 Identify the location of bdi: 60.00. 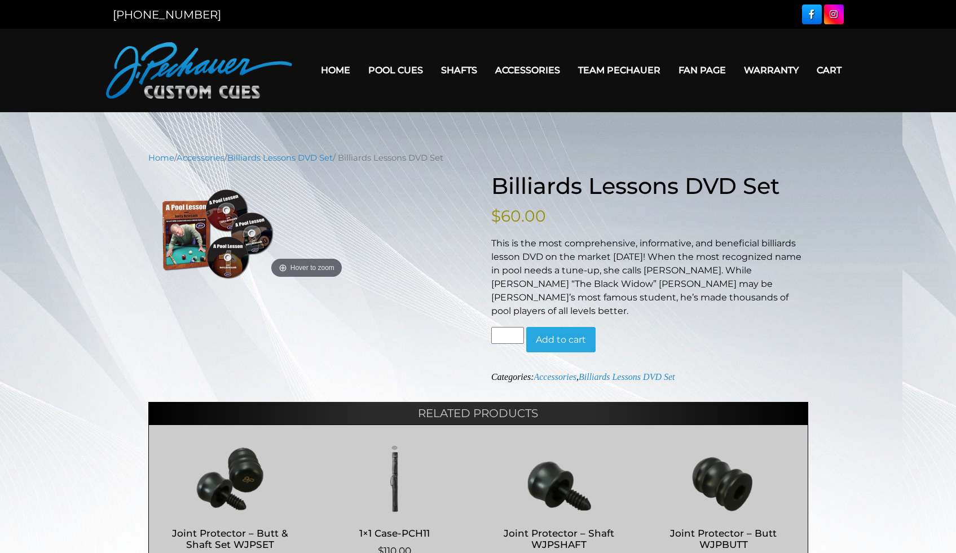
(518, 216).